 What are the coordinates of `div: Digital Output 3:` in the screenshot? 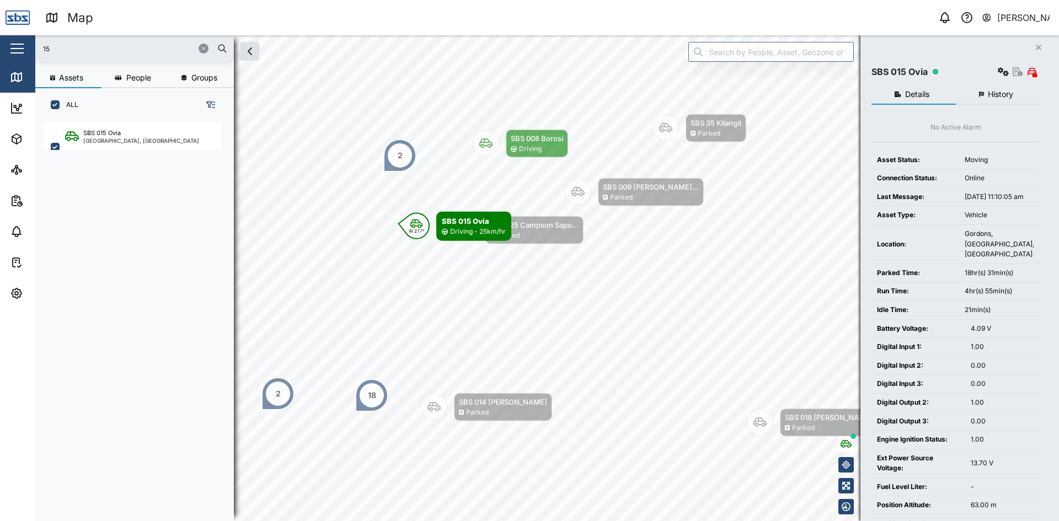 It's located at (918, 421).